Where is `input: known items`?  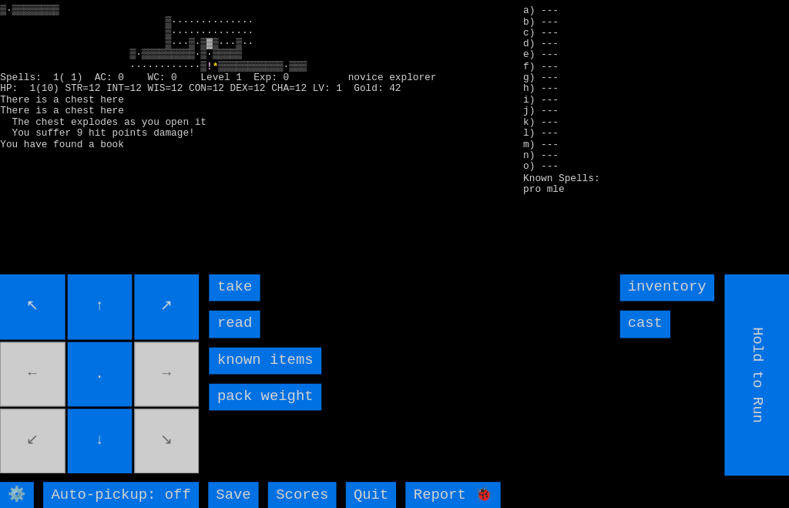
input: known items is located at coordinates (267, 354).